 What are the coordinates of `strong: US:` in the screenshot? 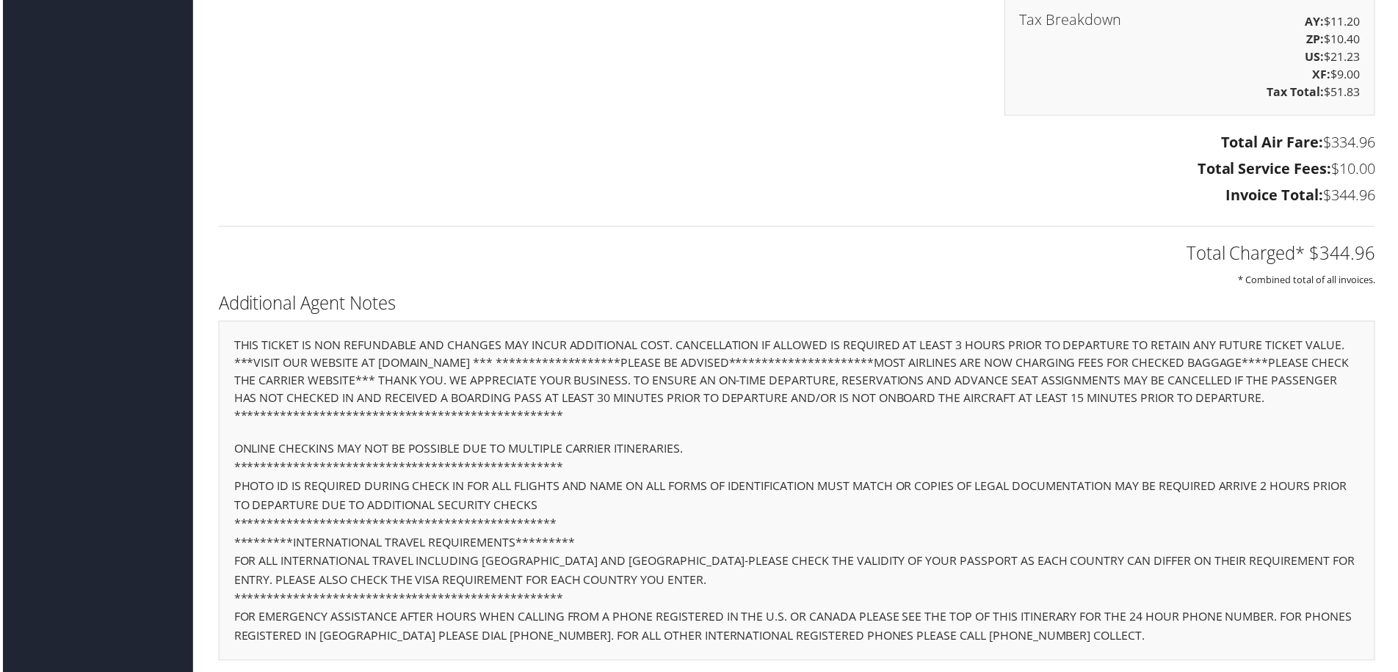 It's located at (1317, 57).